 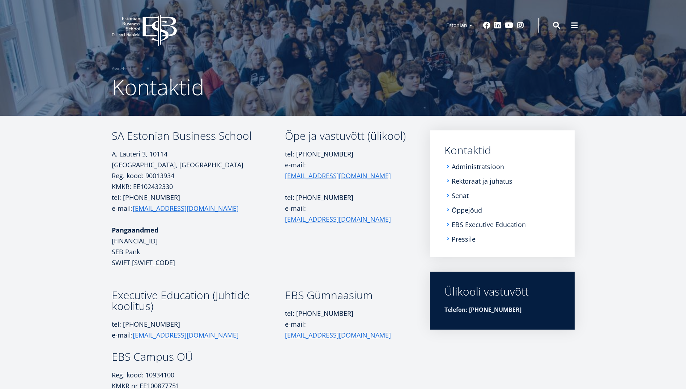 I want to click on a: Avaleht, so click(x=119, y=69).